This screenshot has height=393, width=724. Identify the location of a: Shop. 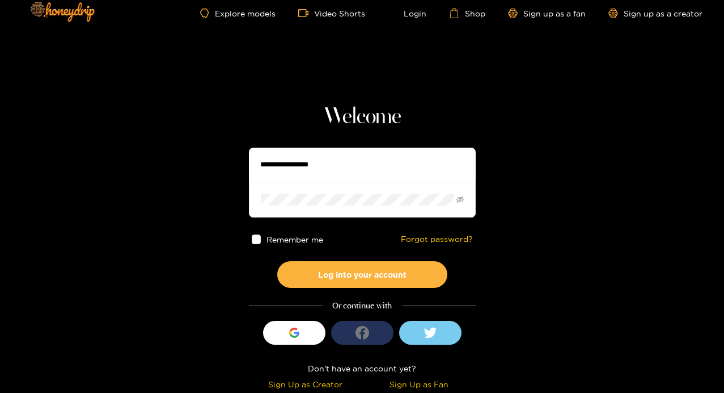
(467, 13).